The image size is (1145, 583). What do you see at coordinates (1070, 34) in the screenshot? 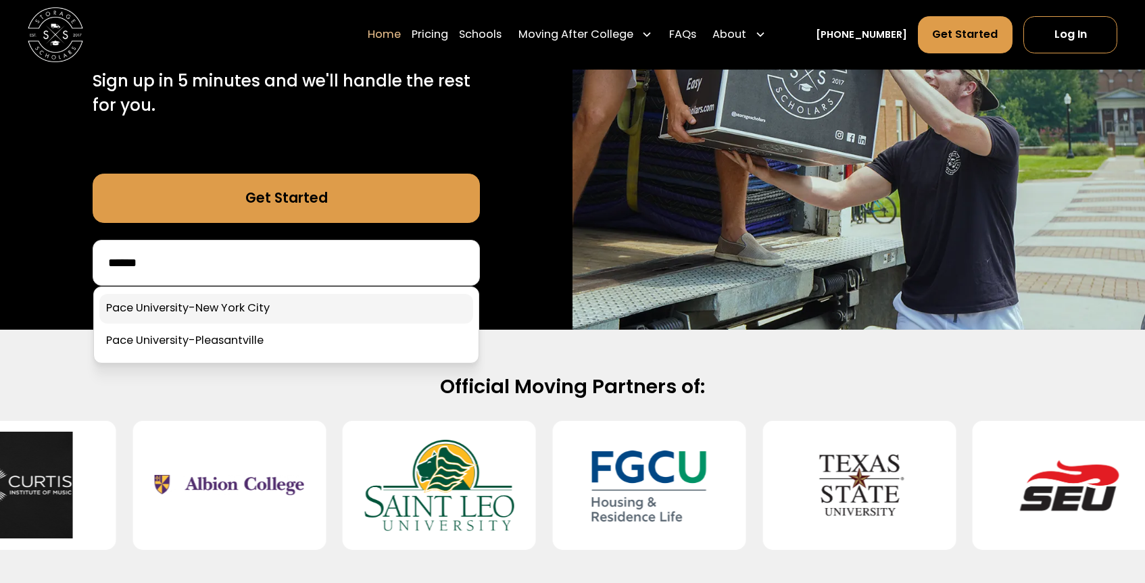
I see `a: Log In` at bounding box center [1070, 34].